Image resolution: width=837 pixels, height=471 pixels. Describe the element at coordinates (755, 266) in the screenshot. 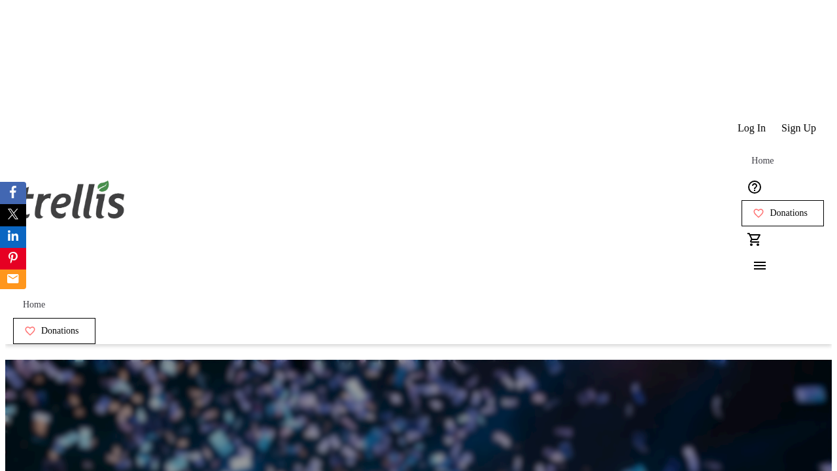

I see `button: Menu` at that location.